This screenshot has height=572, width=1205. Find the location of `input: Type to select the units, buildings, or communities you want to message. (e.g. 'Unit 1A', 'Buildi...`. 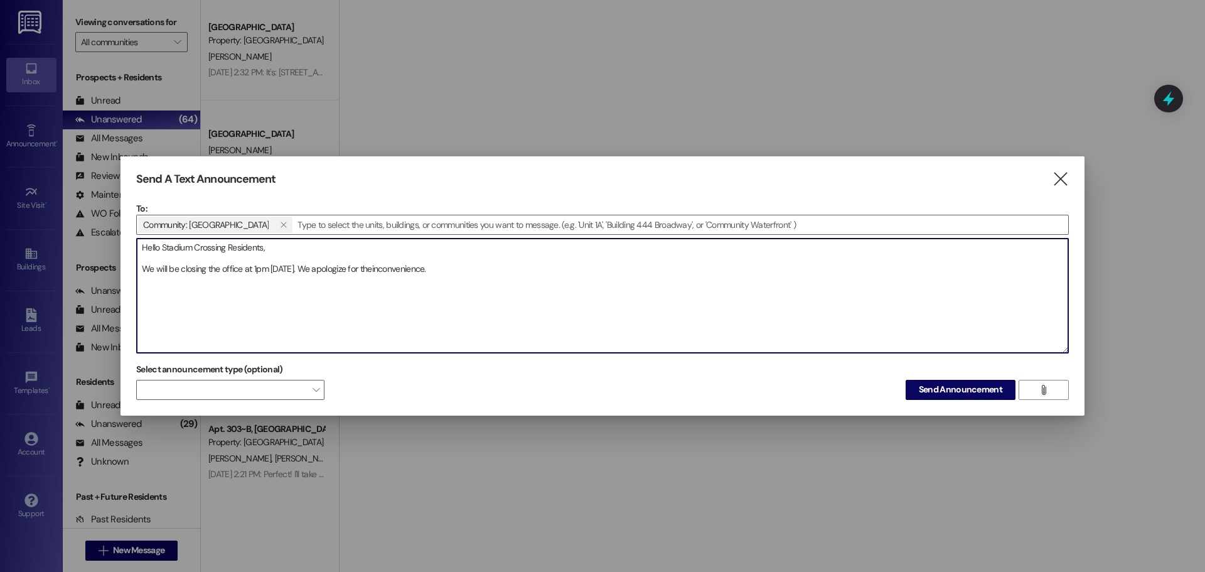

input: Type to select the units, buildings, or communities you want to message. (e.g. 'Unit 1A', 'Buildi... is located at coordinates (681, 225).